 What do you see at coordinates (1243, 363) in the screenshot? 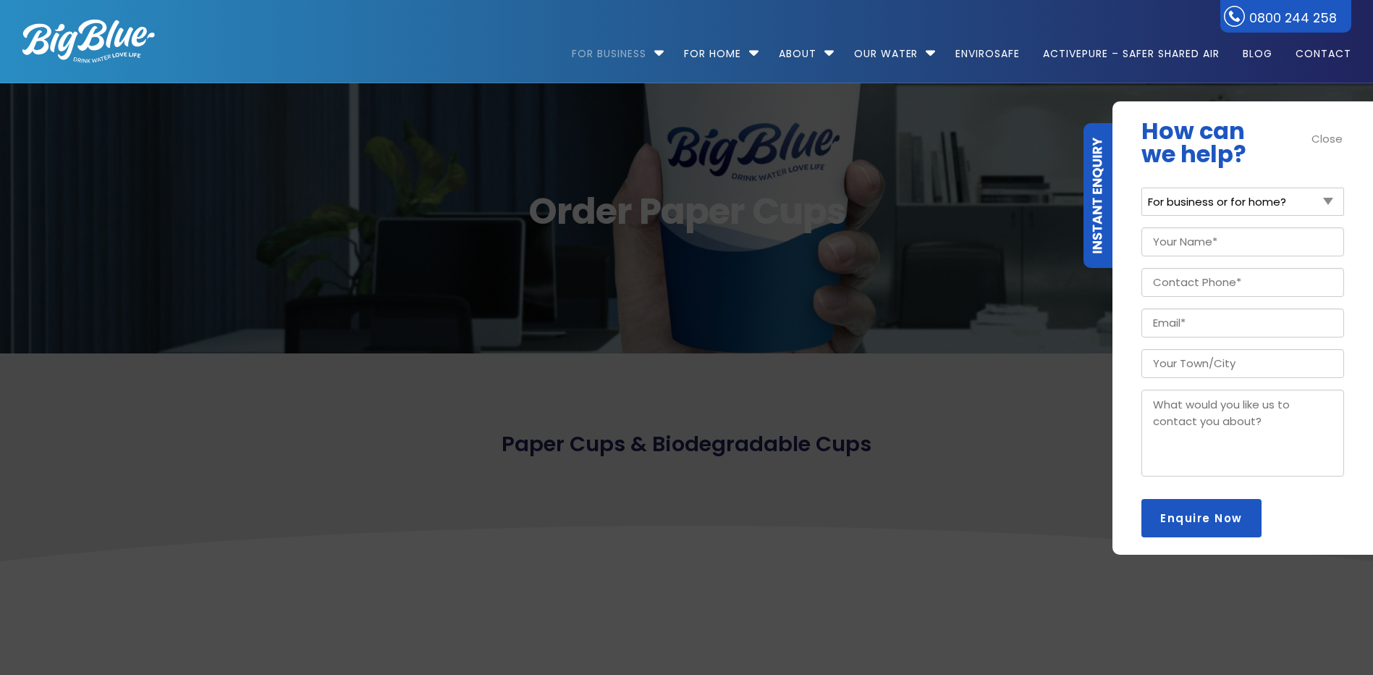
I see `input: Your Town/City` at bounding box center [1243, 363].